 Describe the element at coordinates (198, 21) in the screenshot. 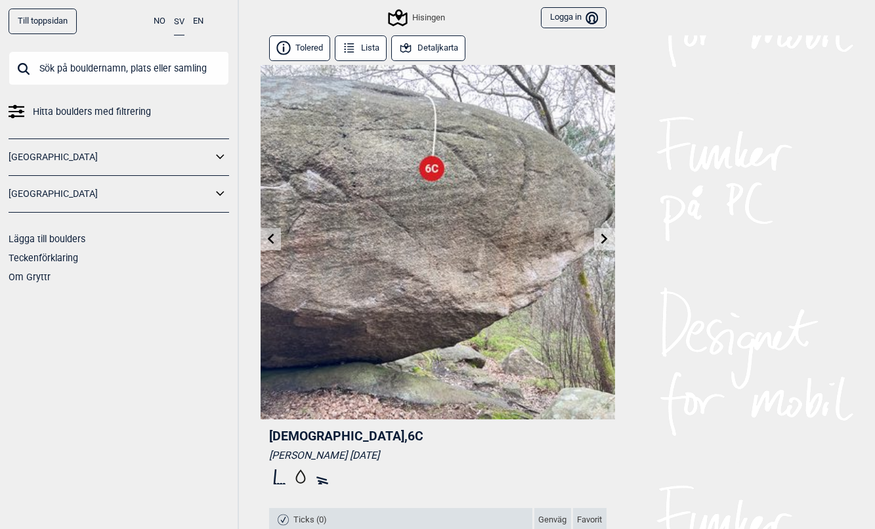

I see `button: EN` at that location.